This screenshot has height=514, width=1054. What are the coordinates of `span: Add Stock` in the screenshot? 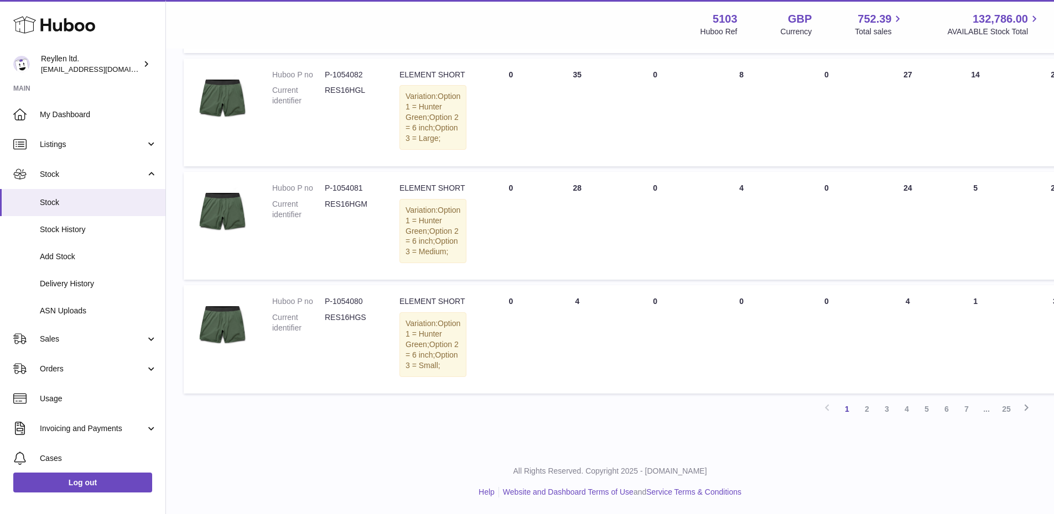 It's located at (98, 257).